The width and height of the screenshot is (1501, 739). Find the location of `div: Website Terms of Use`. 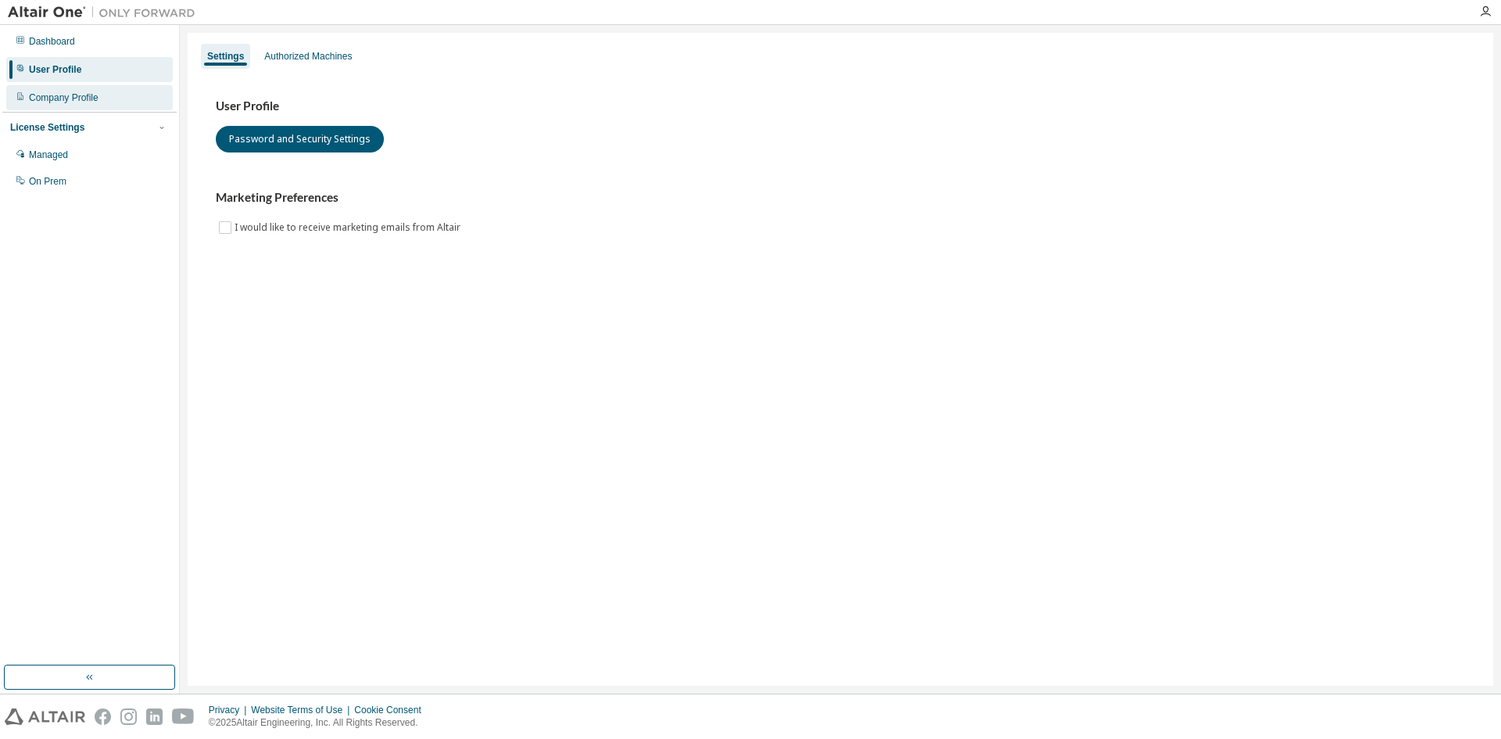

div: Website Terms of Use is located at coordinates (303, 710).